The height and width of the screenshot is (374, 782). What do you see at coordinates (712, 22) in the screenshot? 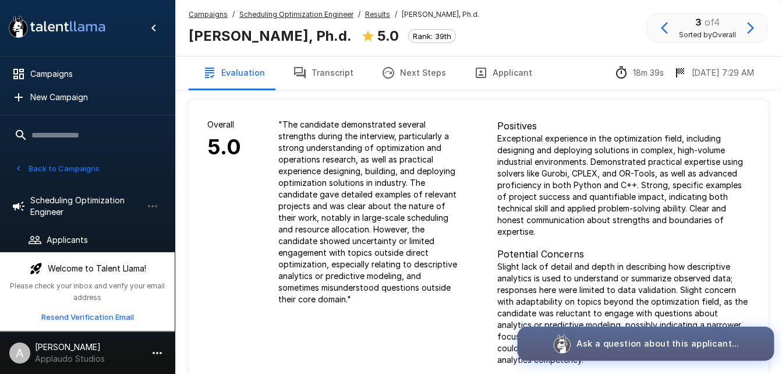
I see `span: of 4` at bounding box center [712, 22].